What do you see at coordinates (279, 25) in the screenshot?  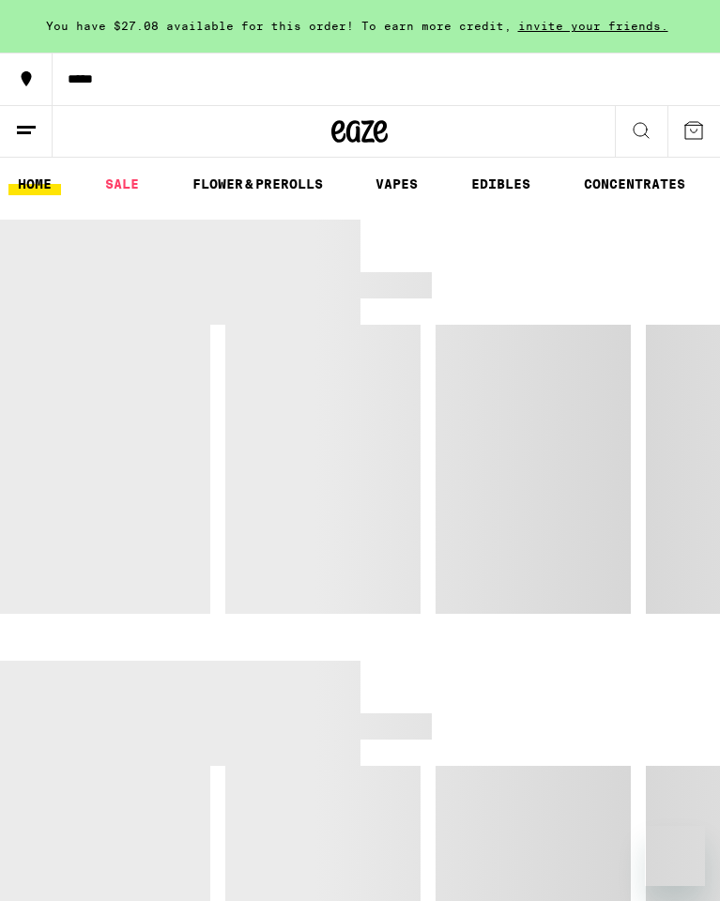 I see `span: You have $27.08 available for this order! To earn more credit,` at bounding box center [279, 25].